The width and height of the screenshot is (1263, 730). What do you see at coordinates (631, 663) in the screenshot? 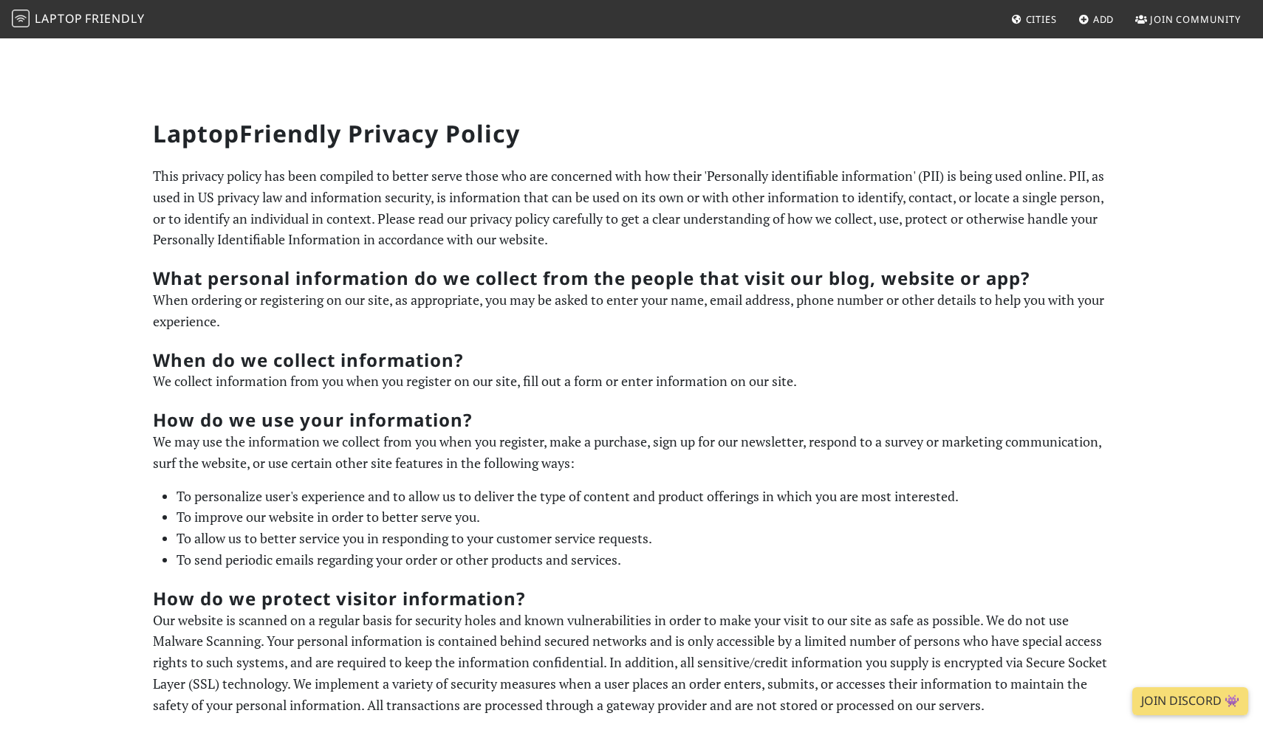
I see `p: Our website is scanned on a regular basis for security holes and known vulnerabilities in order t...` at bounding box center [631, 663].